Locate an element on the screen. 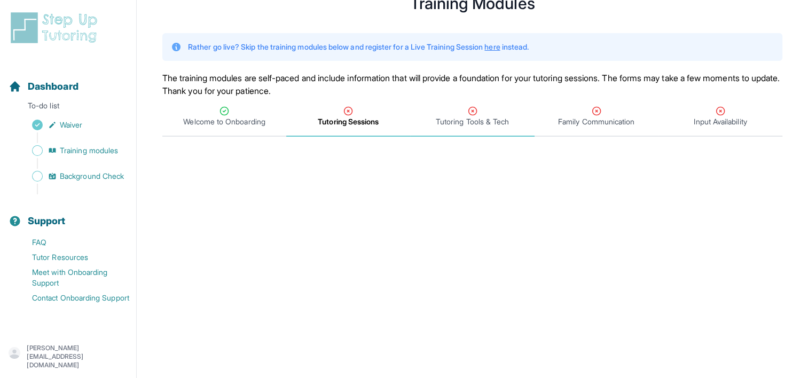 The image size is (808, 378). span: Tutoring Tools & Tech is located at coordinates (472, 122).